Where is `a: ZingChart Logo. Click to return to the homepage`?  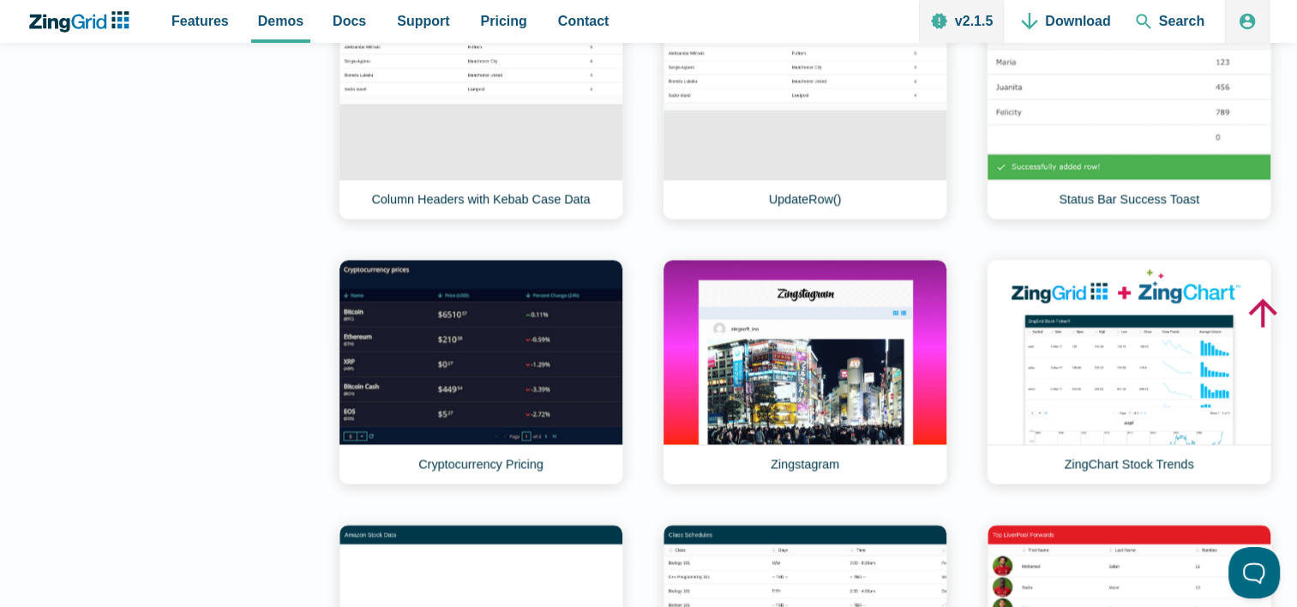
a: ZingChart Logo. Click to return to the homepage is located at coordinates (82, 21).